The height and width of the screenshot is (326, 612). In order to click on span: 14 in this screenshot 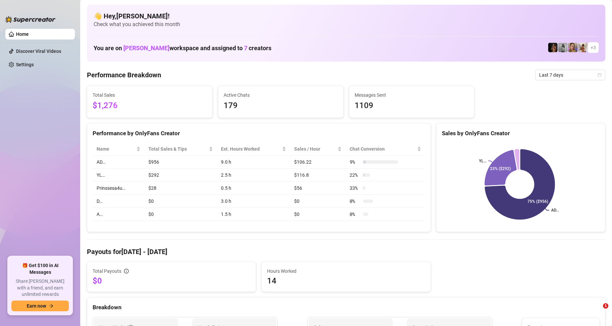, I will do `click(346, 281)`.